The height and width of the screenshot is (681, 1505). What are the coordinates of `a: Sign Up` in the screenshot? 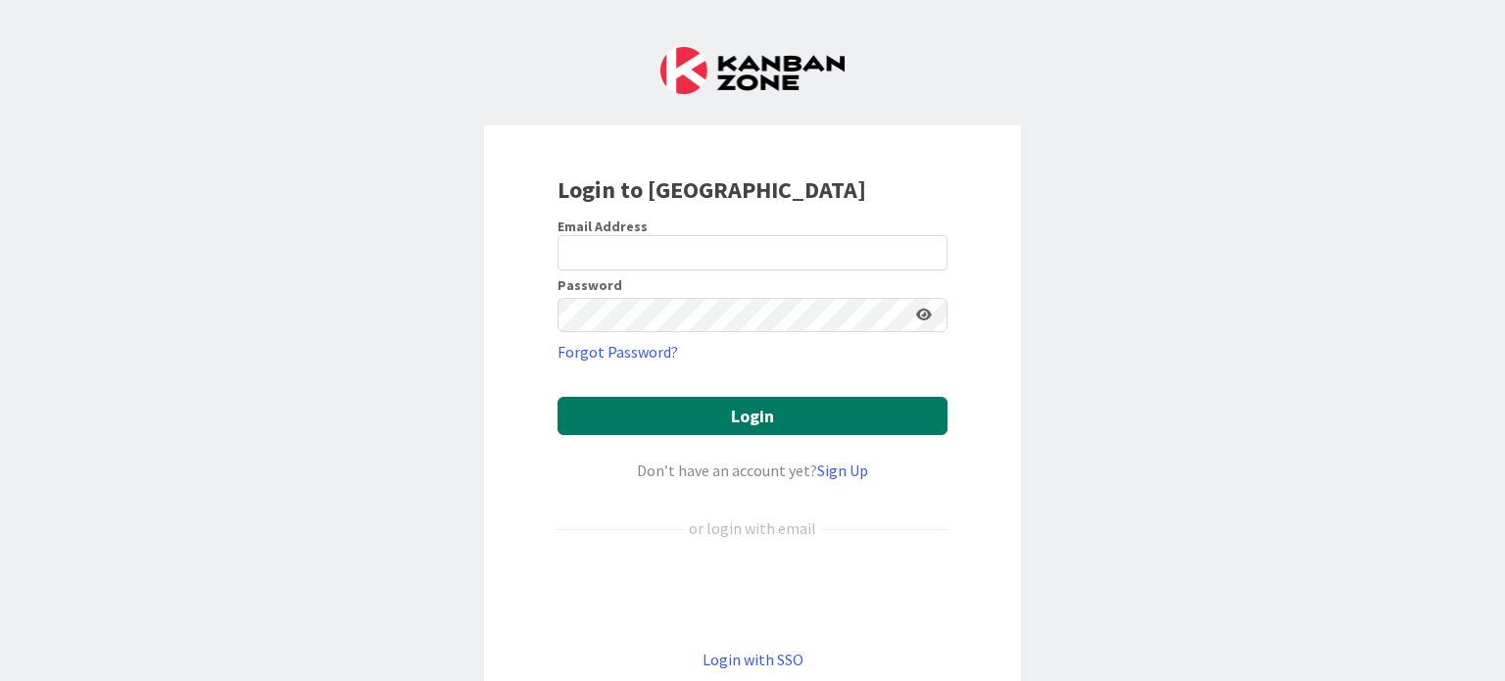 It's located at (842, 470).